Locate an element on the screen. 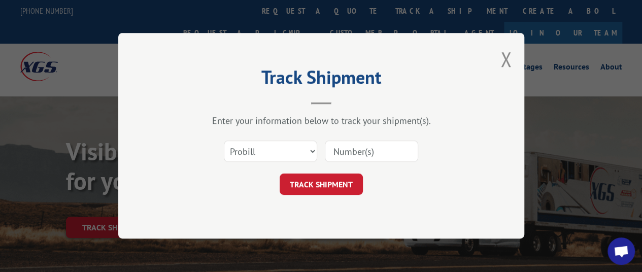 This screenshot has height=272, width=642. div: Enter your information below to track your shipment(s). is located at coordinates (321, 121).